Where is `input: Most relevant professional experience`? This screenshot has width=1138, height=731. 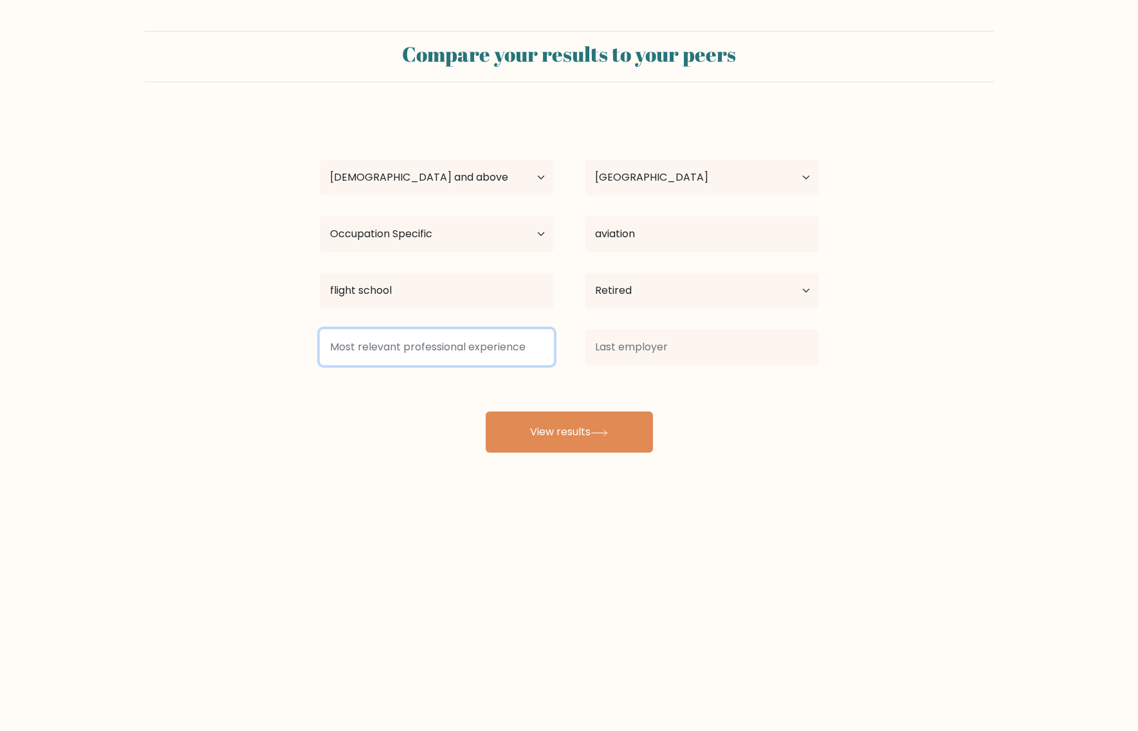
input: Most relevant professional experience is located at coordinates (437, 347).